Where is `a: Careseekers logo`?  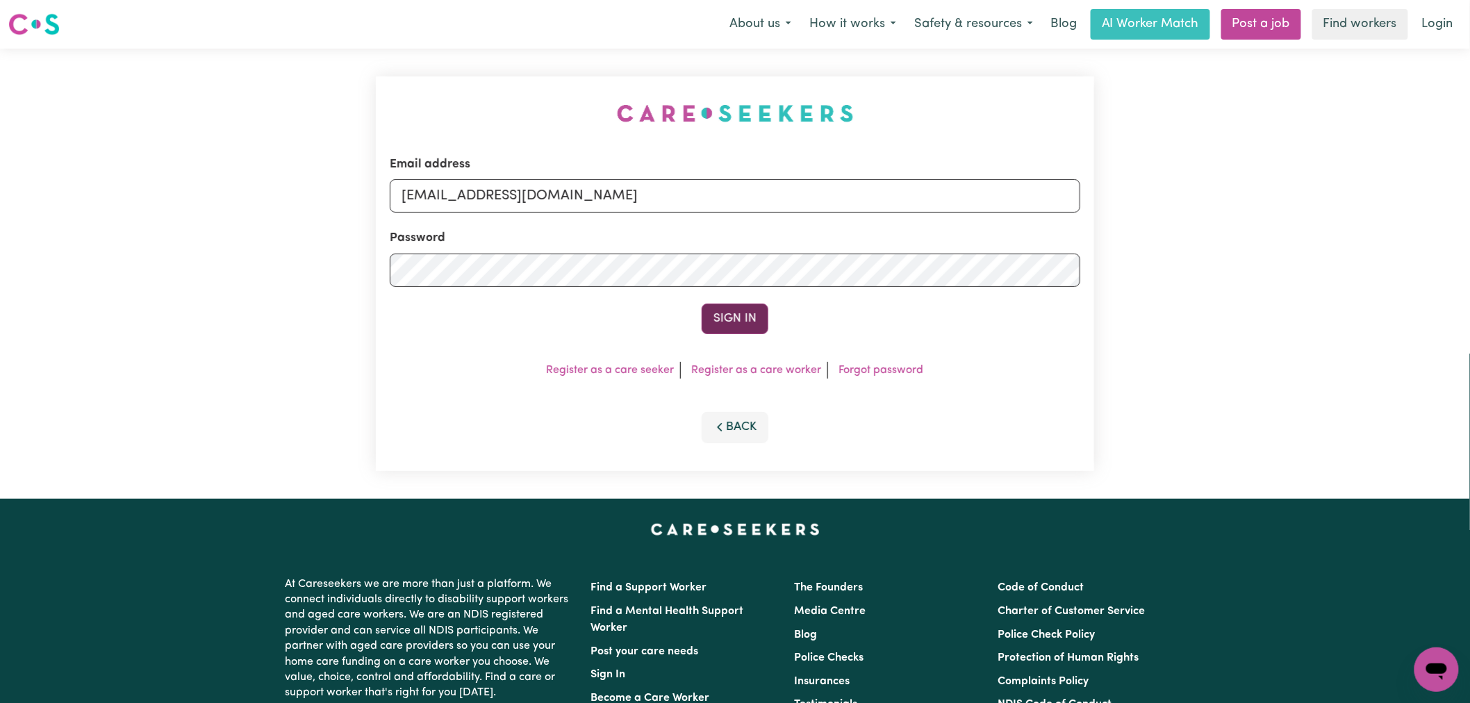
a: Careseekers logo is located at coordinates (34, 24).